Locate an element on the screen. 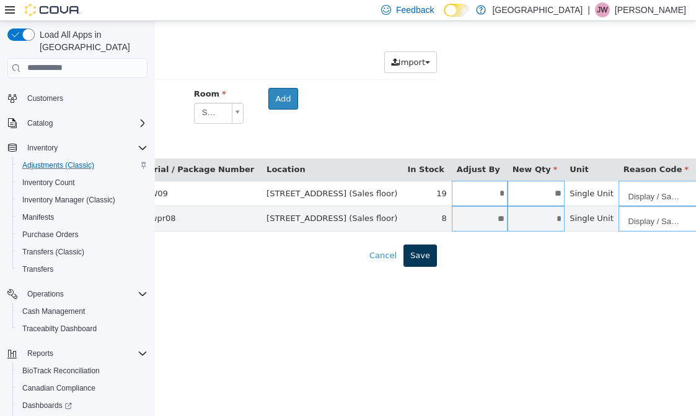 This screenshot has width=696, height=416. a: Transfers (Classic) is located at coordinates (53, 252).